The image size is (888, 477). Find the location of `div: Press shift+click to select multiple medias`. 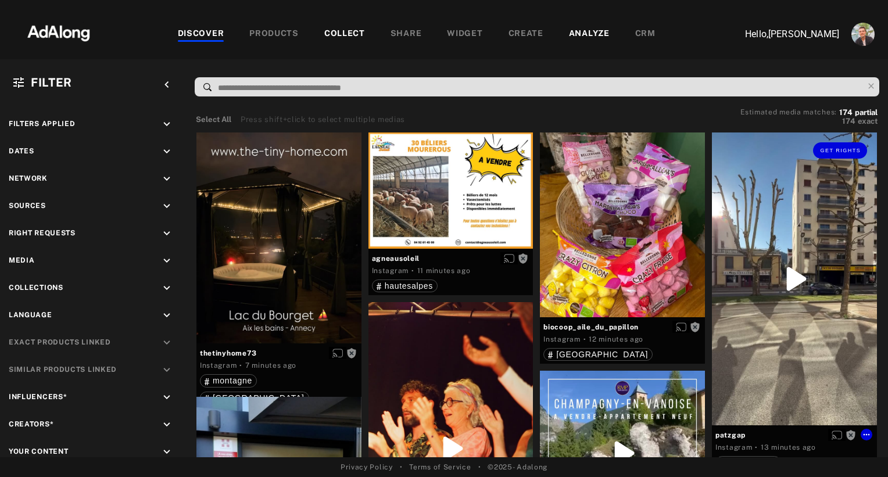

div: Press shift+click to select multiple medias is located at coordinates (323, 120).